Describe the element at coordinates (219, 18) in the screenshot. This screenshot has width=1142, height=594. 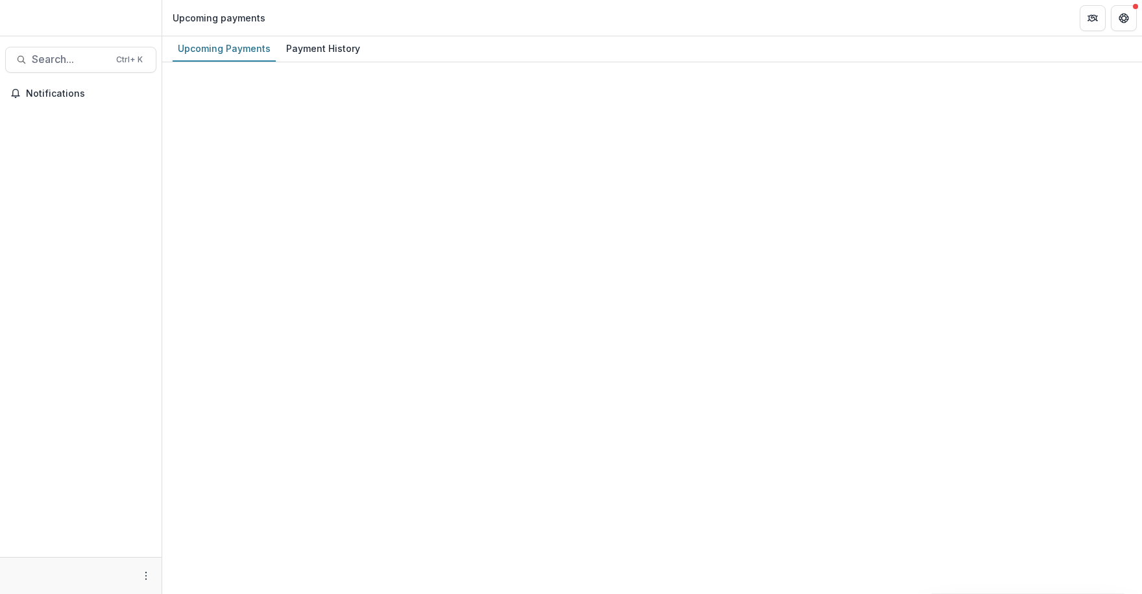
I see `nav: breadcrumb` at that location.